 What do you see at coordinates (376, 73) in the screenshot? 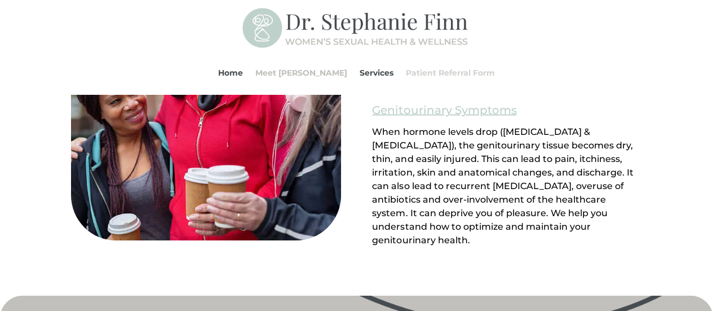
I see `a: Services` at bounding box center [376, 73].